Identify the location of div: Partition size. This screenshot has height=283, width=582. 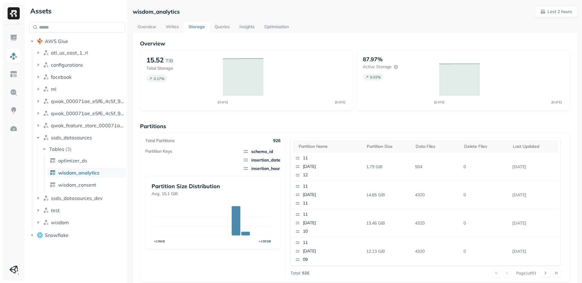
(388, 146).